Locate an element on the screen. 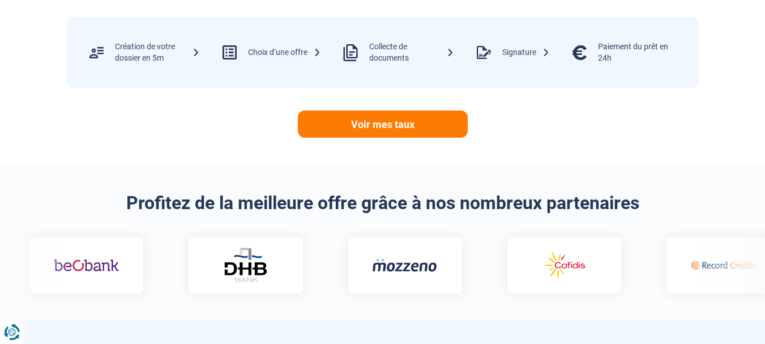 This screenshot has height=344, width=765. img: Cofidis is located at coordinates (564, 265).